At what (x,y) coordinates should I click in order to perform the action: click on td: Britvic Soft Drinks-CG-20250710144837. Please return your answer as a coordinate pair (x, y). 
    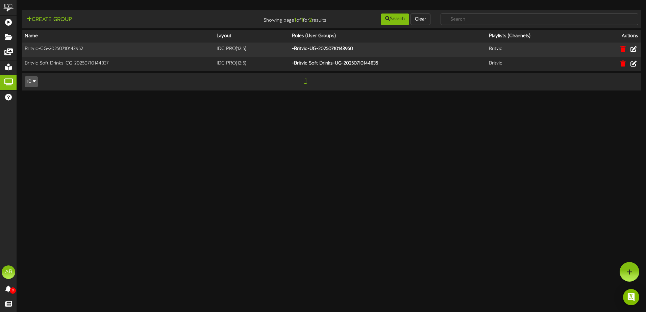
    Looking at the image, I should click on (118, 64).